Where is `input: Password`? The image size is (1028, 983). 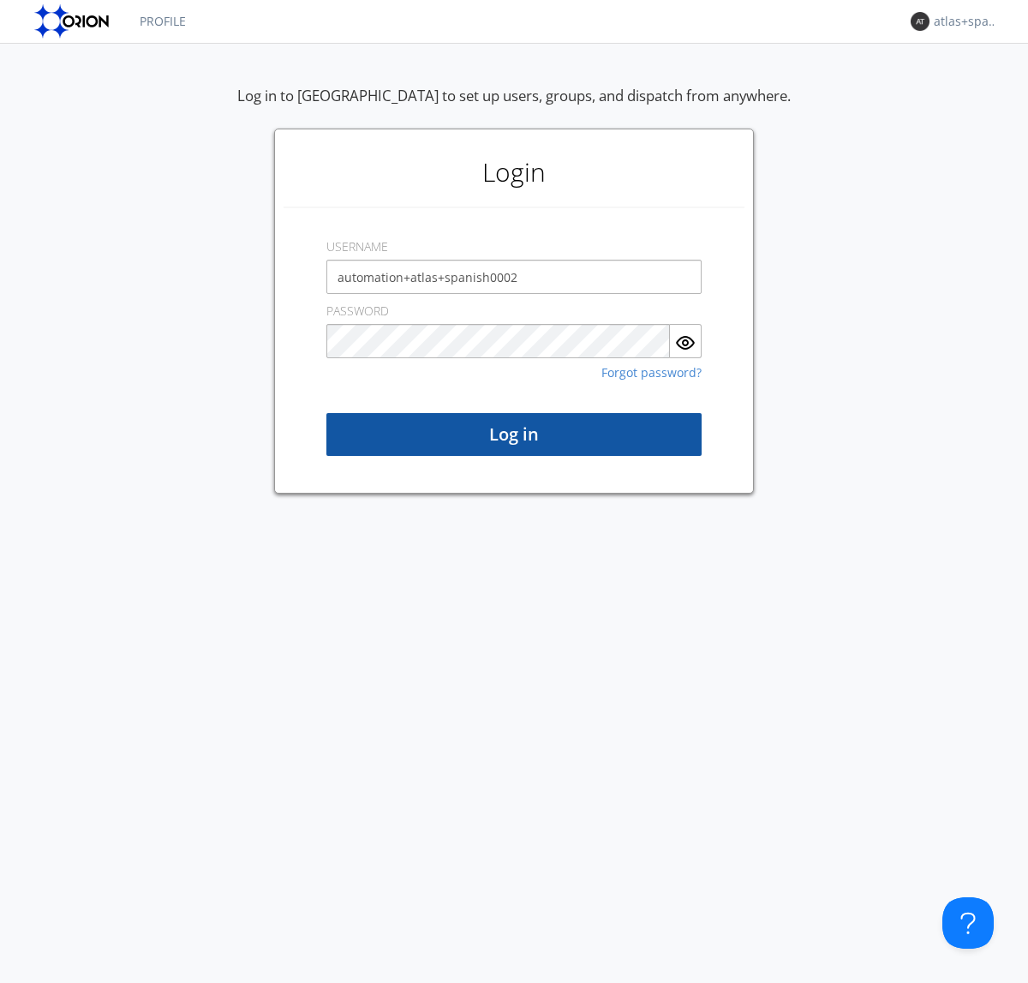 input: Password is located at coordinates (498, 341).